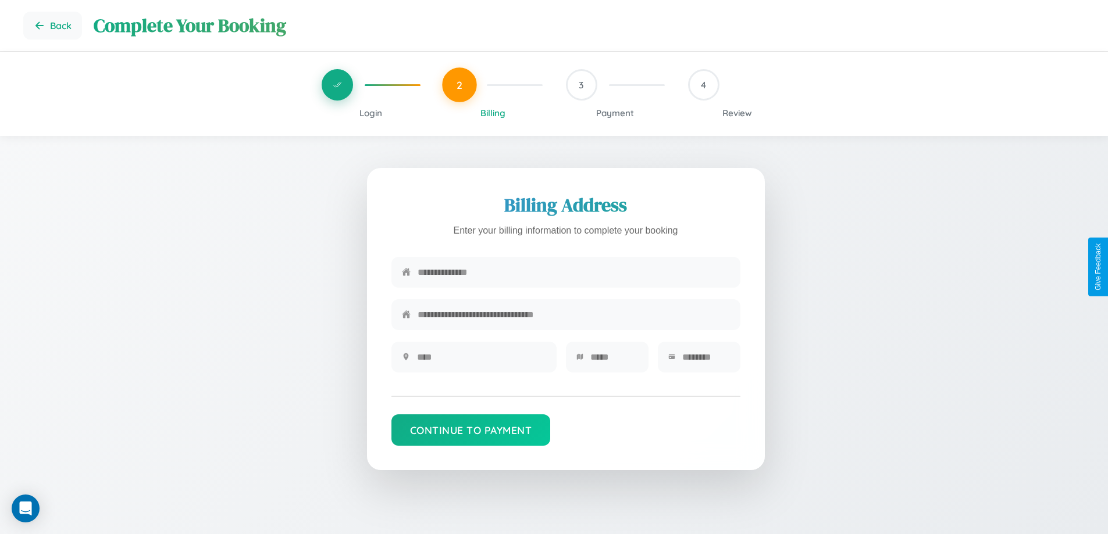  Describe the element at coordinates (459, 85) in the screenshot. I see `span: 2` at that location.